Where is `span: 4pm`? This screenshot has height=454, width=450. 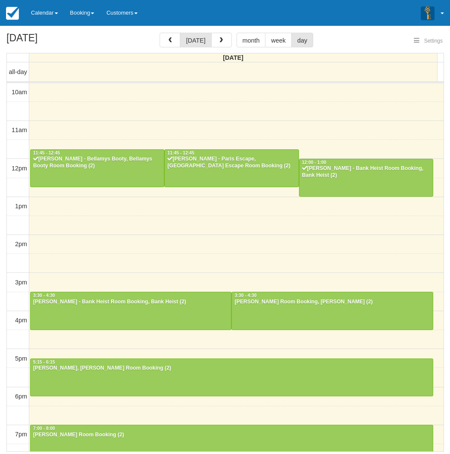
span: 4pm is located at coordinates (21, 320).